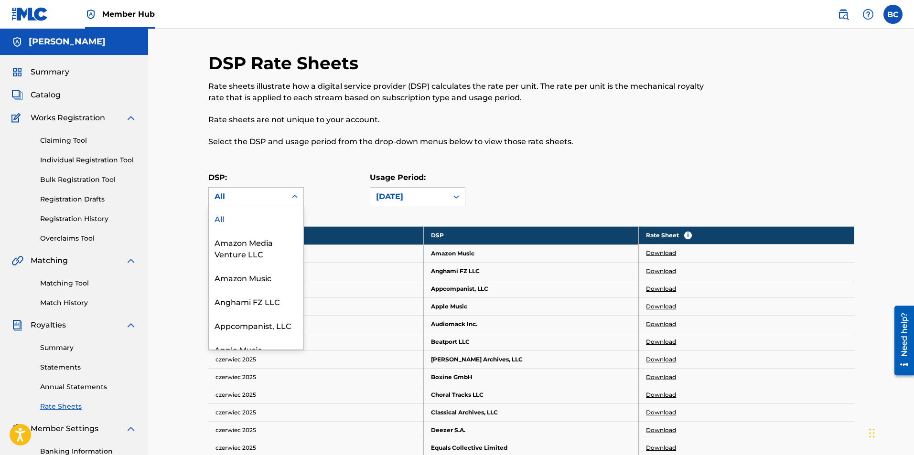 This screenshot has height=455, width=914. What do you see at coordinates (67, 42) in the screenshot?
I see `h5: Bartosz Cisz` at bounding box center [67, 42].